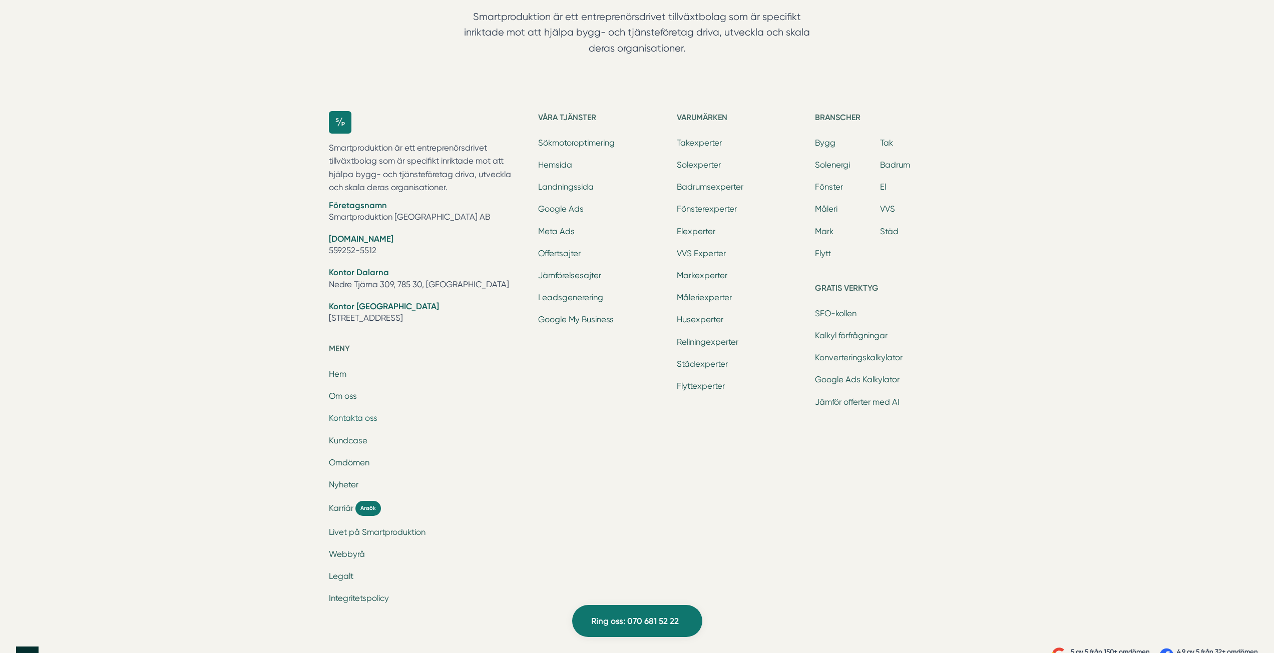 The image size is (1274, 653). I want to click on a: Omdömen, so click(349, 462).